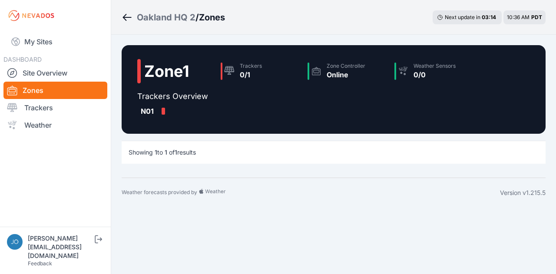  What do you see at coordinates (31, 16) in the screenshot?
I see `img: Nevados` at bounding box center [31, 16].